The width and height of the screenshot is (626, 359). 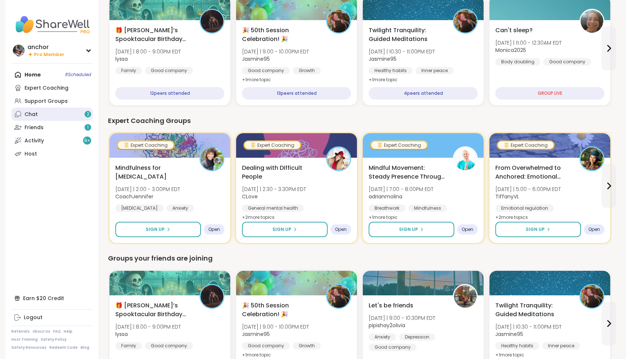 I want to click on b: CoachJennifer, so click(x=134, y=196).